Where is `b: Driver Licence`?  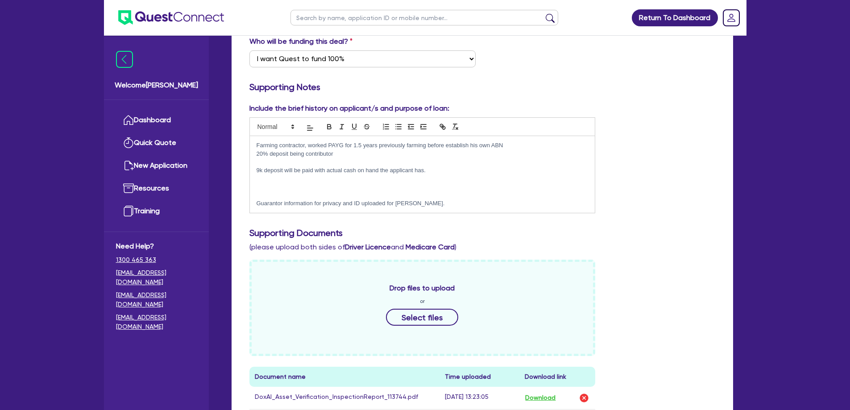 b: Driver Licence is located at coordinates (368, 247).